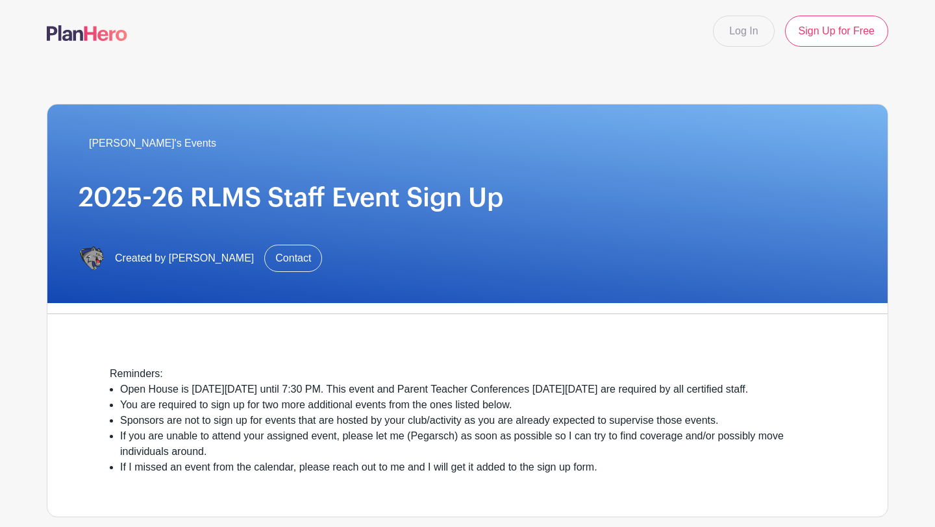  Describe the element at coordinates (743, 31) in the screenshot. I see `a: Log In` at that location.